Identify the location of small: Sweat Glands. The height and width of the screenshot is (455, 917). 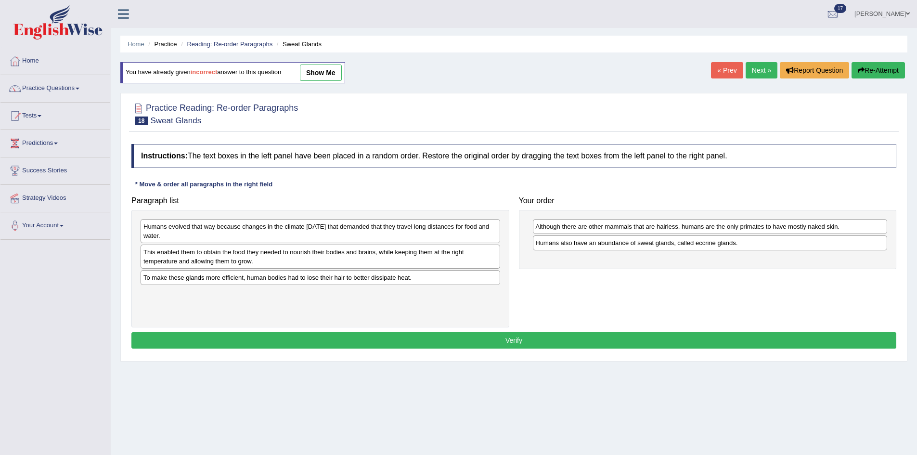
(176, 120).